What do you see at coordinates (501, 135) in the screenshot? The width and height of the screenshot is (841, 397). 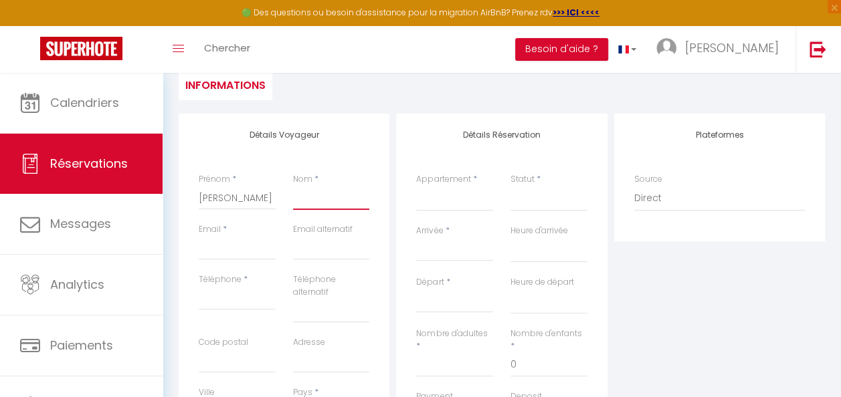 I see `h4: Détails Réservation` at bounding box center [501, 135].